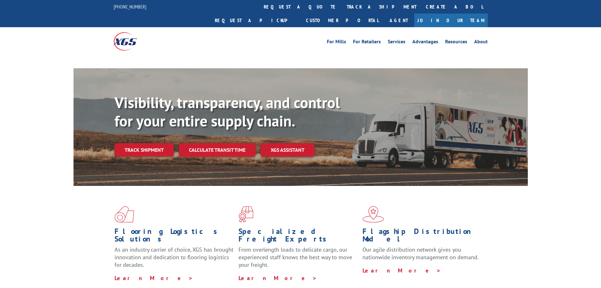 Image resolution: width=601 pixels, height=288 pixels. I want to click on span: As an industry carrier of choice, XGS has brought innovation and dedication to flooring logistics..., so click(174, 257).